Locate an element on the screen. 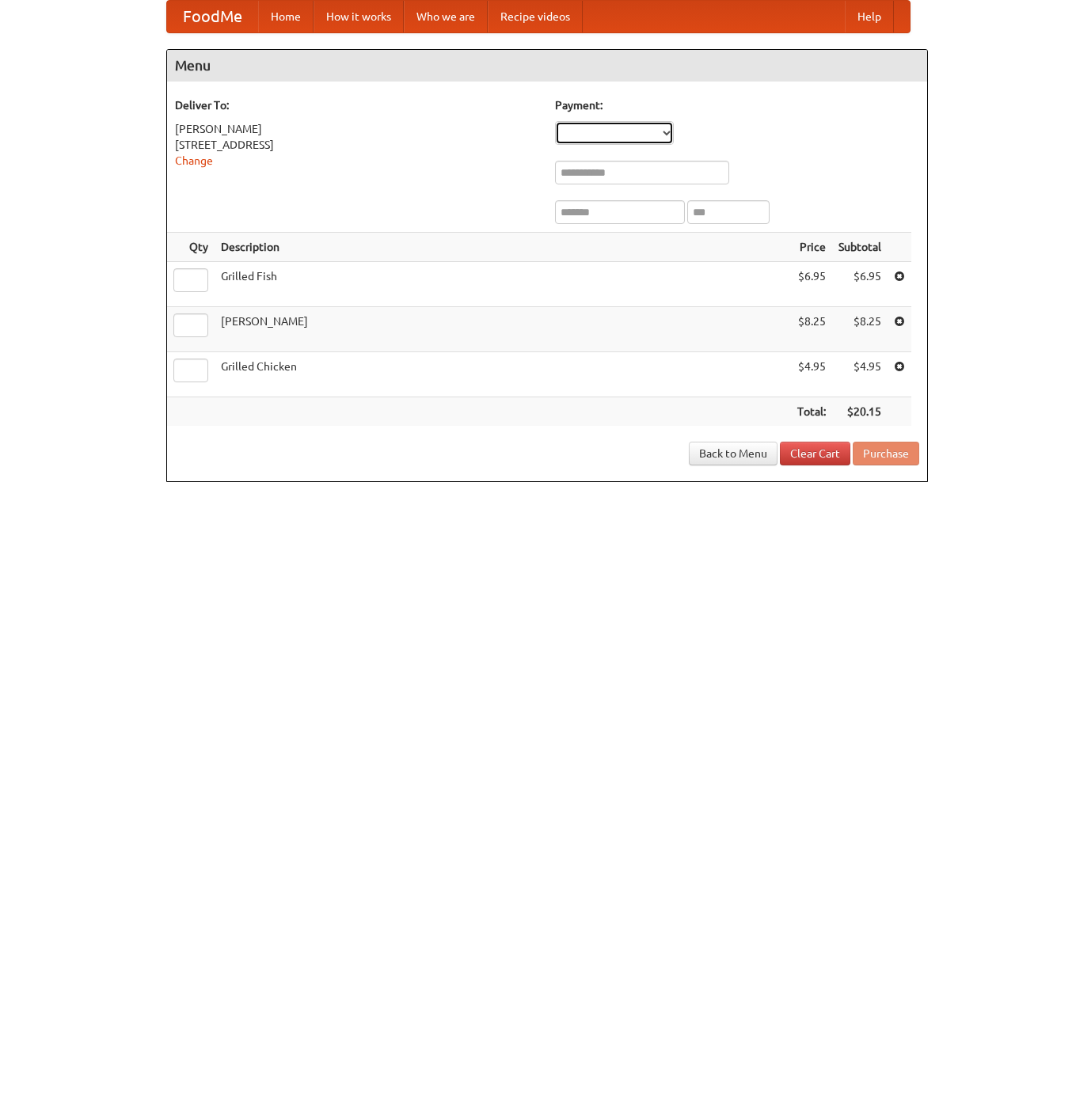  th: Total: is located at coordinates (812, 411).